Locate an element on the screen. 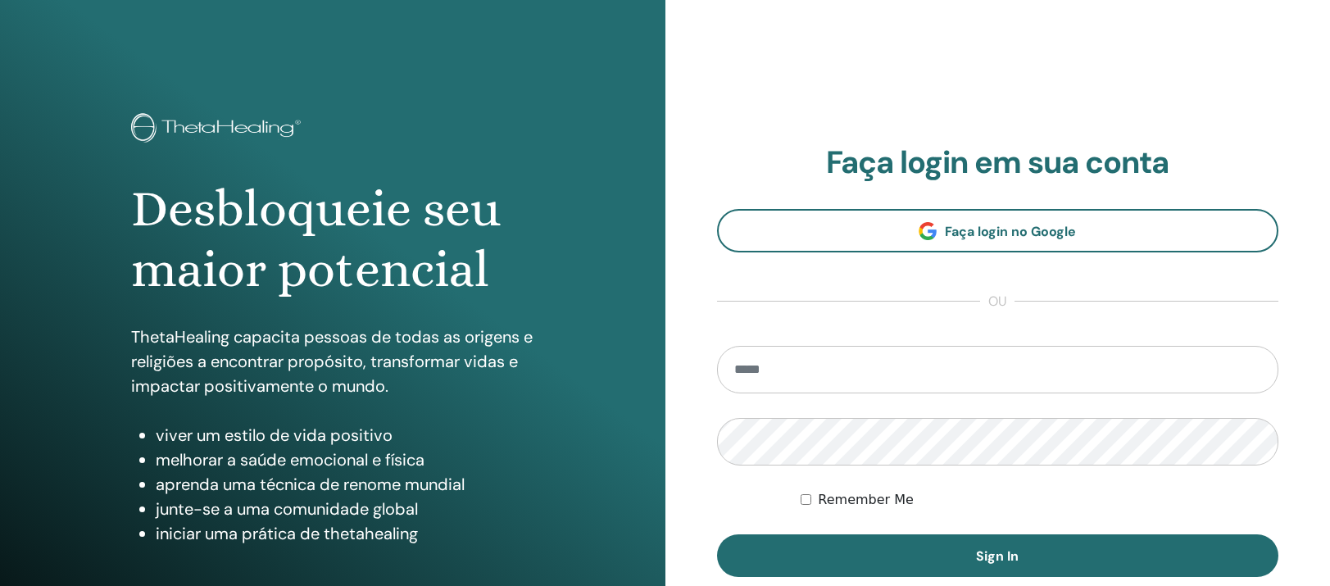  div: Keep me authenticated indefinitely or until I manually logout is located at coordinates (1039, 500).